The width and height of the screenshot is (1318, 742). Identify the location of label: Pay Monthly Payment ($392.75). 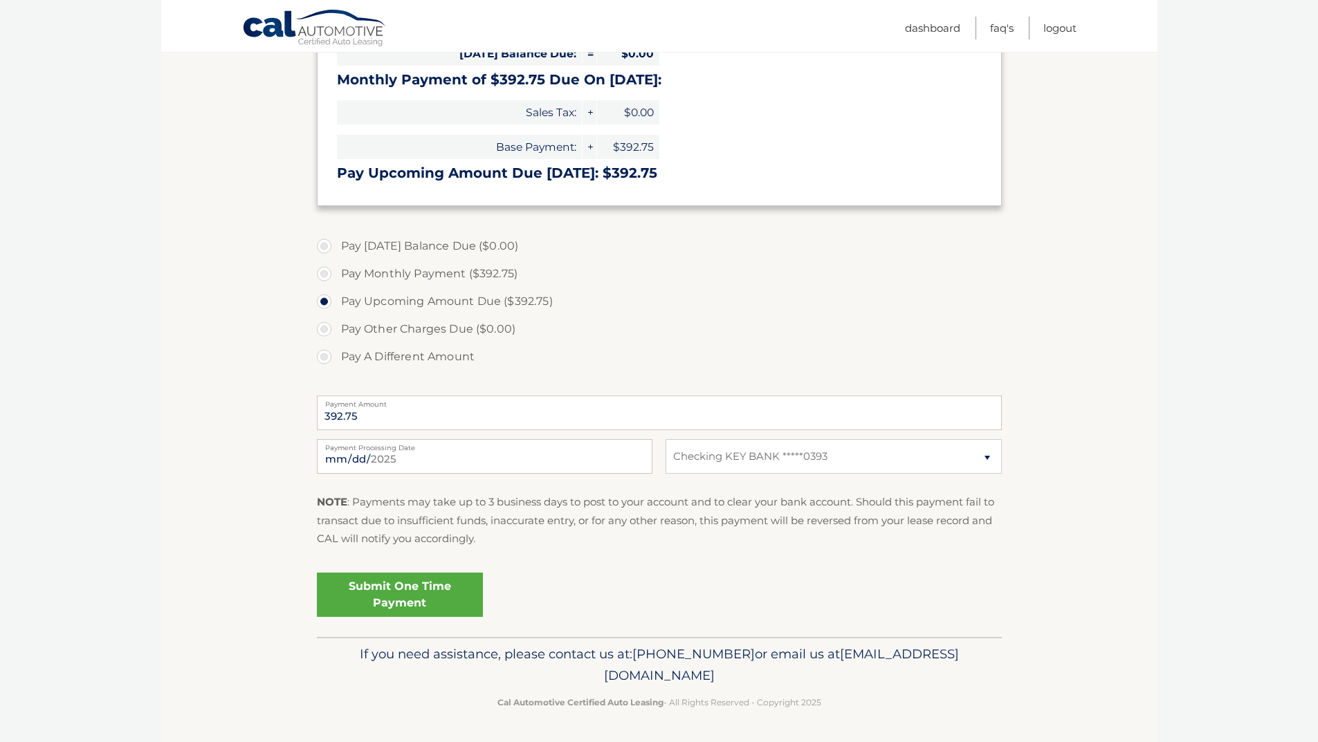
(659, 274).